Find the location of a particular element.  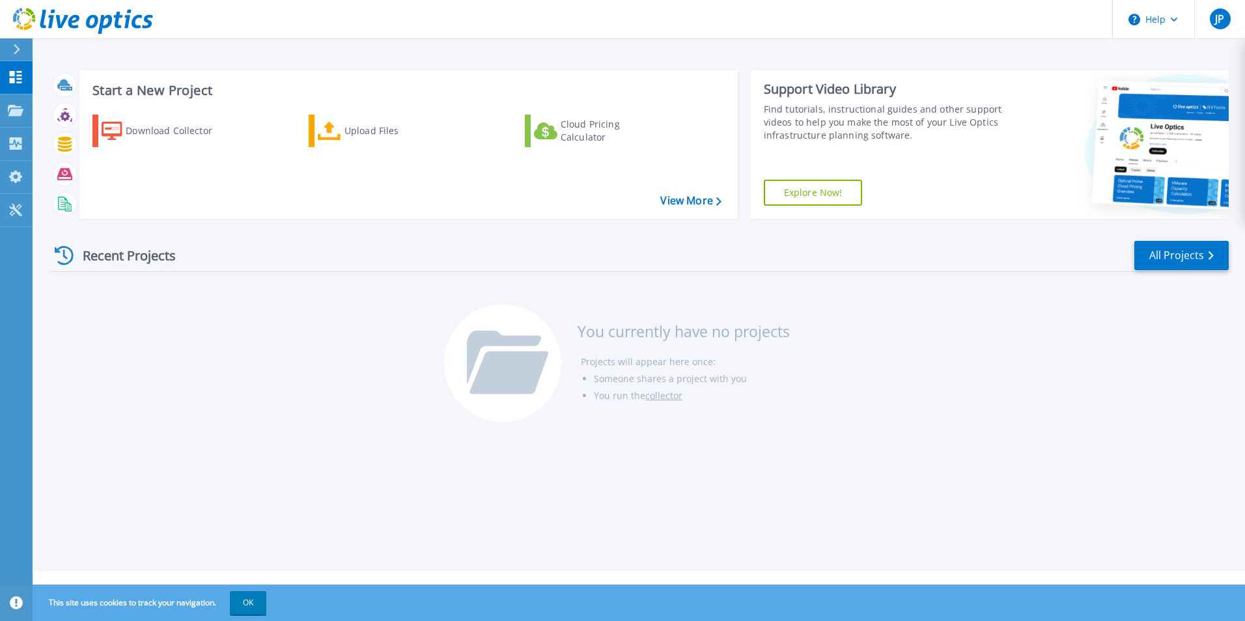

span: JP is located at coordinates (1219, 19).